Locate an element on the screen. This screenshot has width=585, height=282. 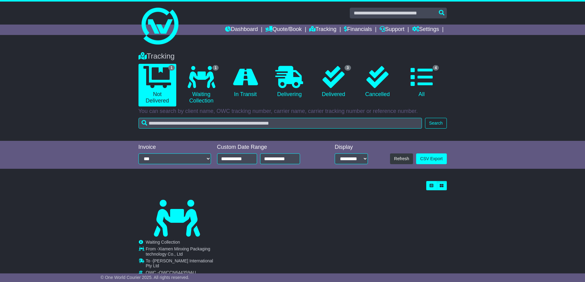
a: 3 Delivered is located at coordinates (333, 82).